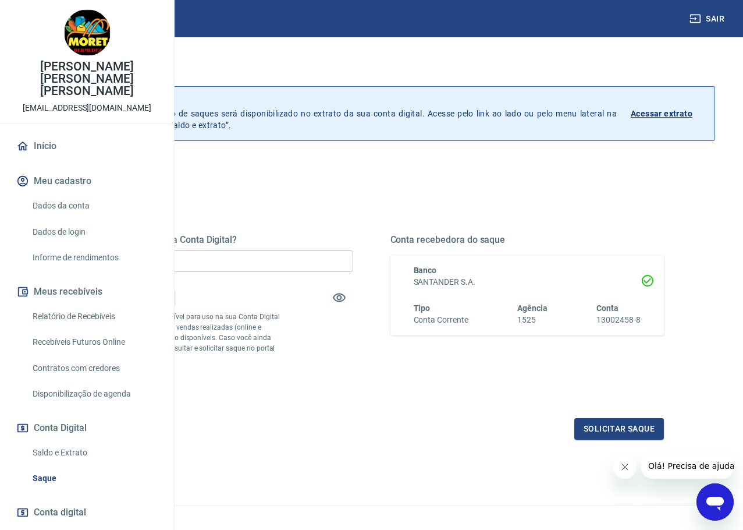 This screenshot has height=530, width=743. What do you see at coordinates (87, 146) in the screenshot?
I see `a: Início` at bounding box center [87, 146].